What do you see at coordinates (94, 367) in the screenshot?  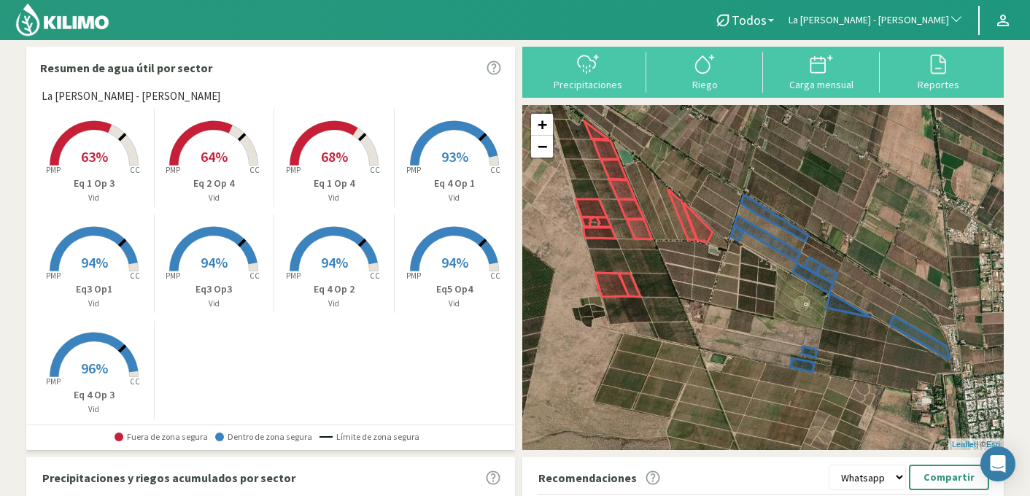 I see `span: 96%` at bounding box center [94, 367].